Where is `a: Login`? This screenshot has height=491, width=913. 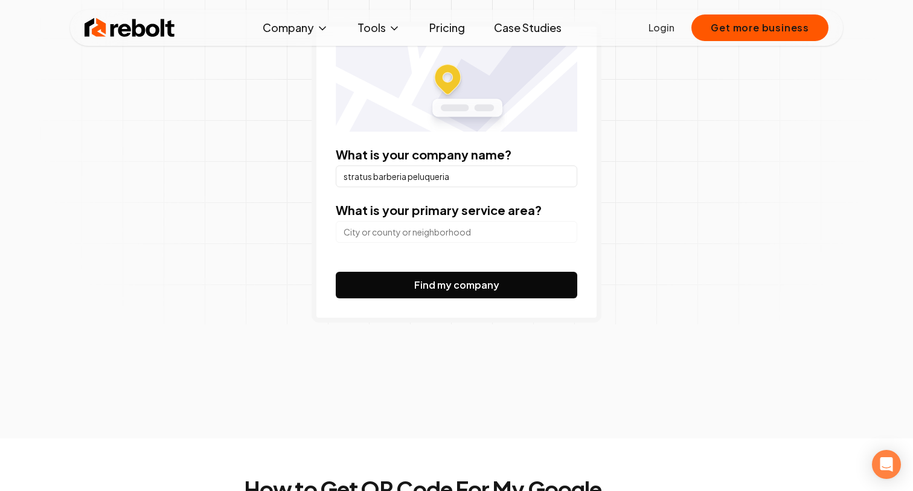 a: Login is located at coordinates (661, 28).